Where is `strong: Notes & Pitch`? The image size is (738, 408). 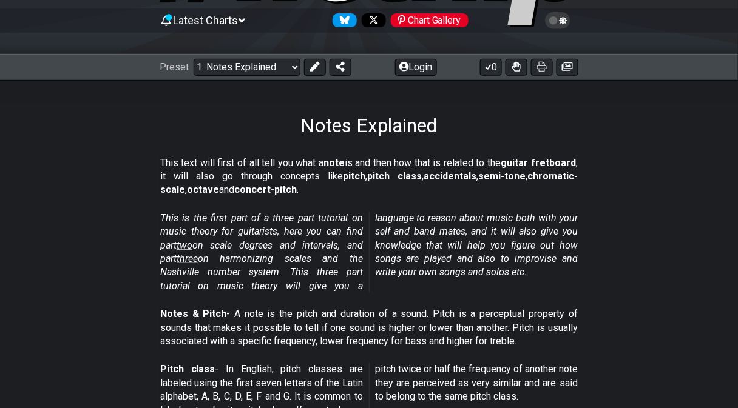
strong: Notes & Pitch is located at coordinates (193, 314).